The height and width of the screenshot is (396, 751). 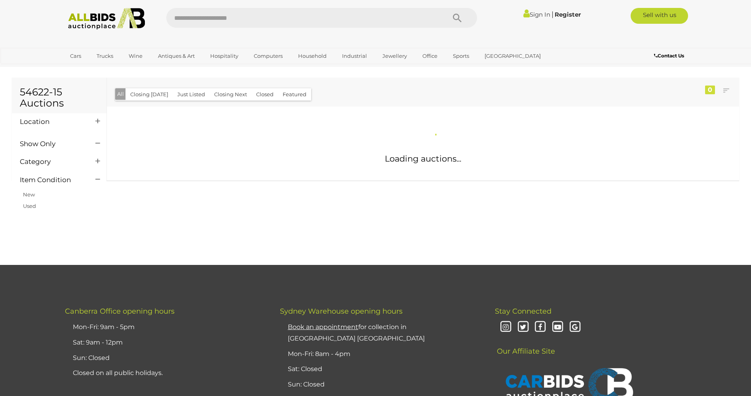 What do you see at coordinates (165, 327) in the screenshot?
I see `li: Mon-Fri: 9am - 5pm` at bounding box center [165, 327].